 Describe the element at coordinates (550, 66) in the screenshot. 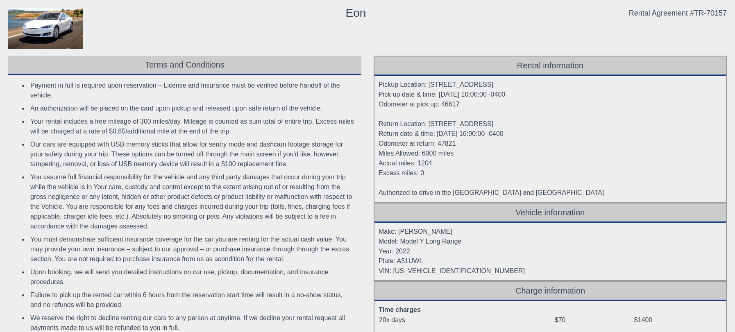

I see `div: Rental information` at that location.